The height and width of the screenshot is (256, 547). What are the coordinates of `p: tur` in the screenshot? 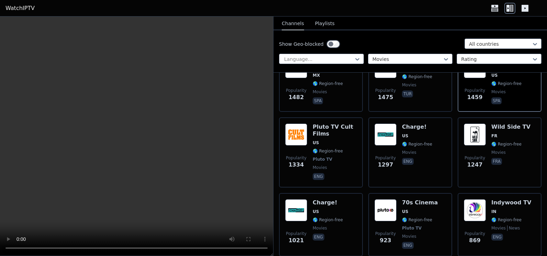 It's located at (408, 94).